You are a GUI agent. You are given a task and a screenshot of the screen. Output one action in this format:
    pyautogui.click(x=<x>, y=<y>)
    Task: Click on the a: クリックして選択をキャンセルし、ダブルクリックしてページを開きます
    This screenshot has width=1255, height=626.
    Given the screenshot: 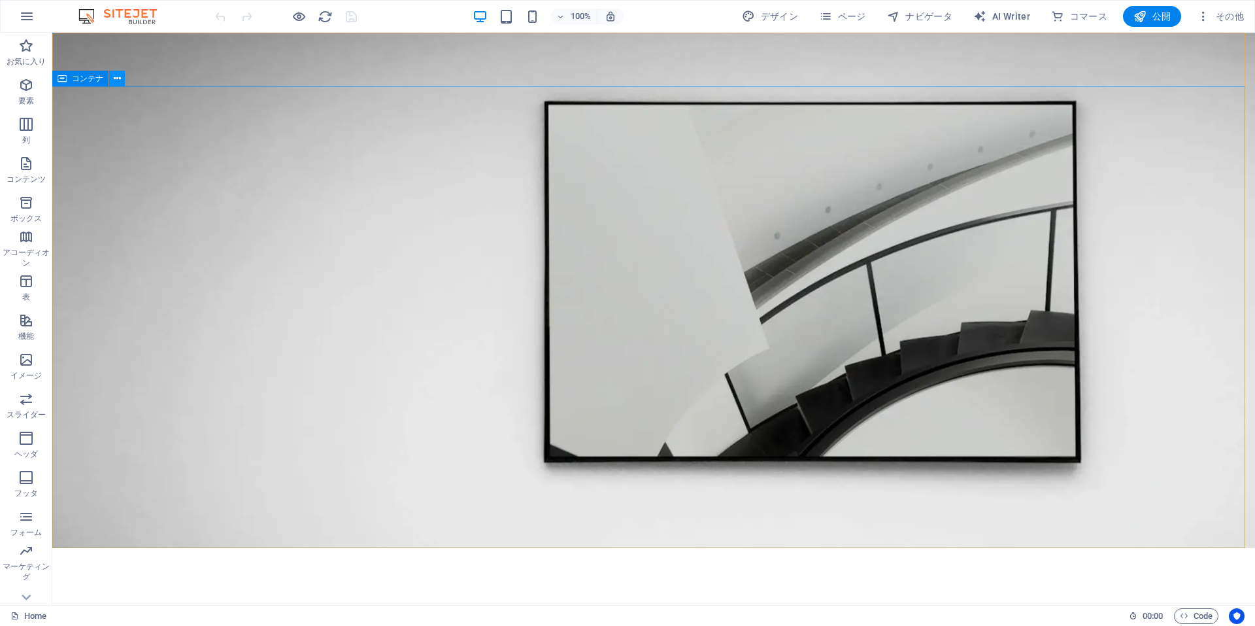 What is the action you would take?
    pyautogui.click(x=28, y=616)
    